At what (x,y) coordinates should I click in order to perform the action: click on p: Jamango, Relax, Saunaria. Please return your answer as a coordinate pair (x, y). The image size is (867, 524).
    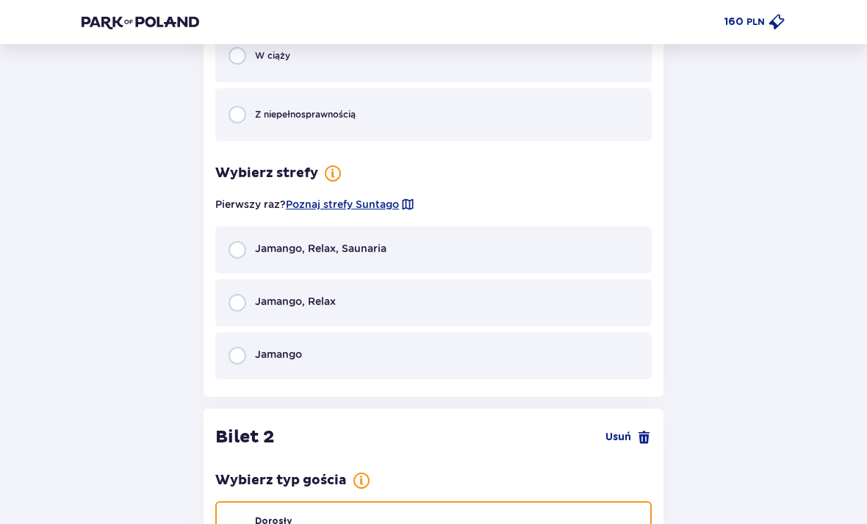
    Looking at the image, I should click on (320, 249).